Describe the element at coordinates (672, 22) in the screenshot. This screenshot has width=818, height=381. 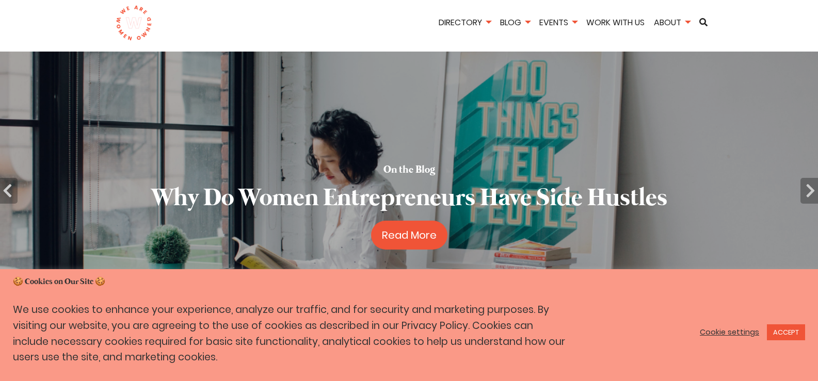
I see `a: About` at that location.